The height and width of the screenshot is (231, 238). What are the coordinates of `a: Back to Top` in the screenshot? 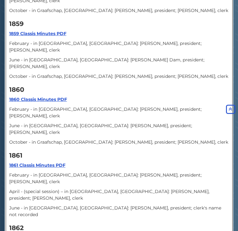 It's located at (230, 109).